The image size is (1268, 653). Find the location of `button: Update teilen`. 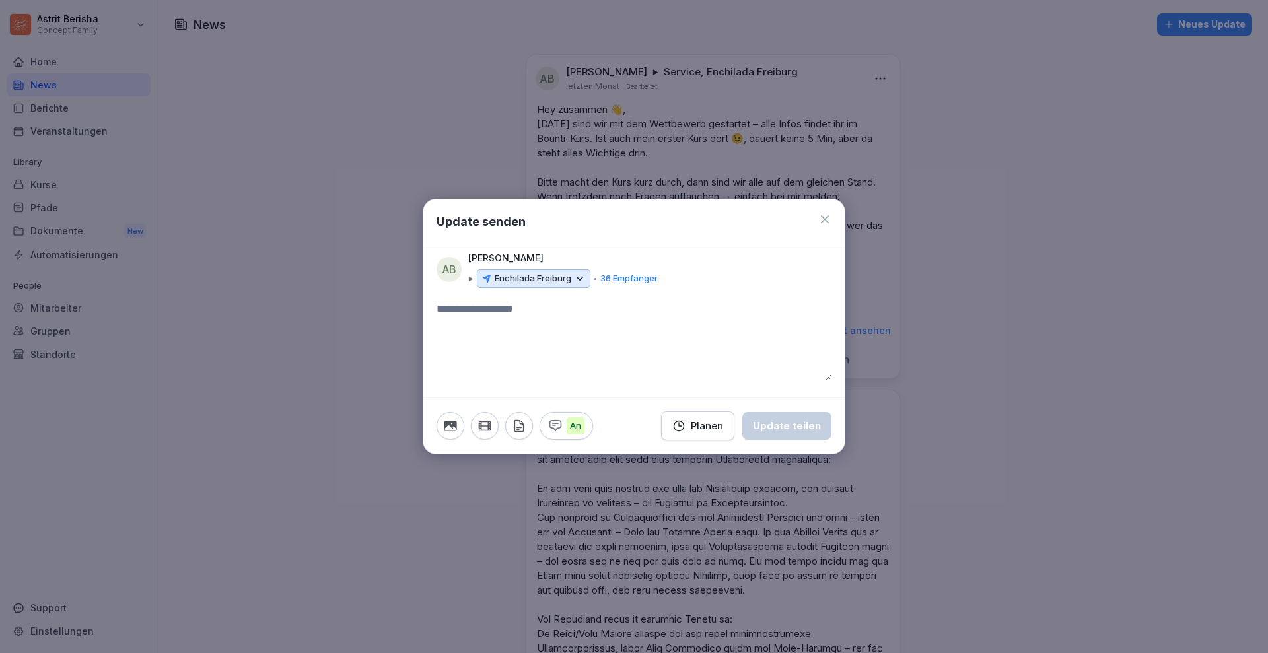

button: Update teilen is located at coordinates (787, 426).